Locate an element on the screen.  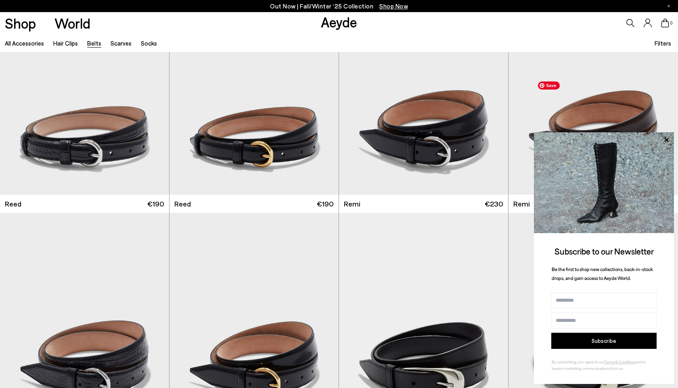
a: Aeyde is located at coordinates (339, 22).